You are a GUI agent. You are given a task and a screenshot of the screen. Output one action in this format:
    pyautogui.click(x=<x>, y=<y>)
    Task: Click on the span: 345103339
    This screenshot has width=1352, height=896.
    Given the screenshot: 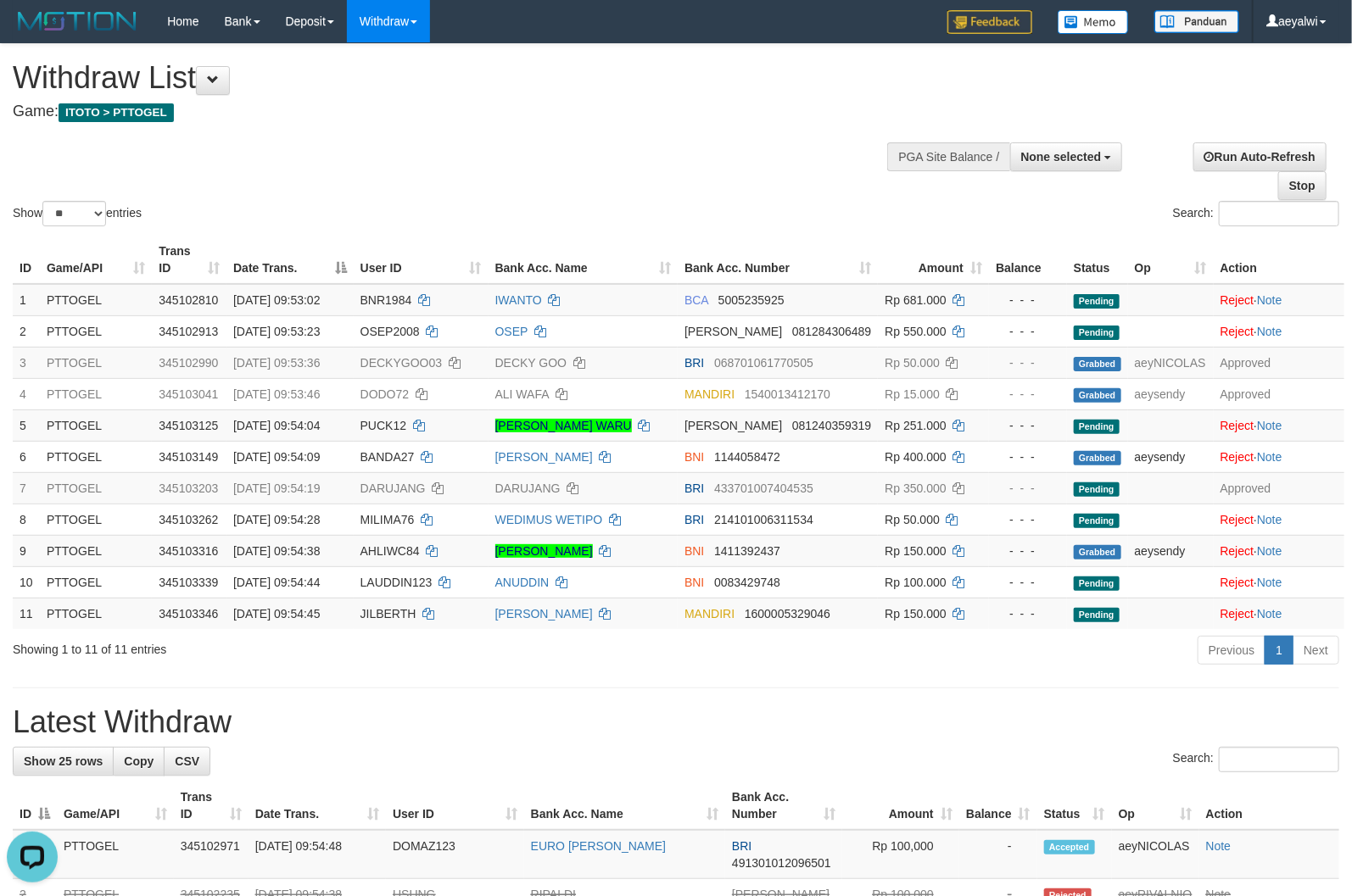 What is the action you would take?
    pyautogui.click(x=189, y=582)
    